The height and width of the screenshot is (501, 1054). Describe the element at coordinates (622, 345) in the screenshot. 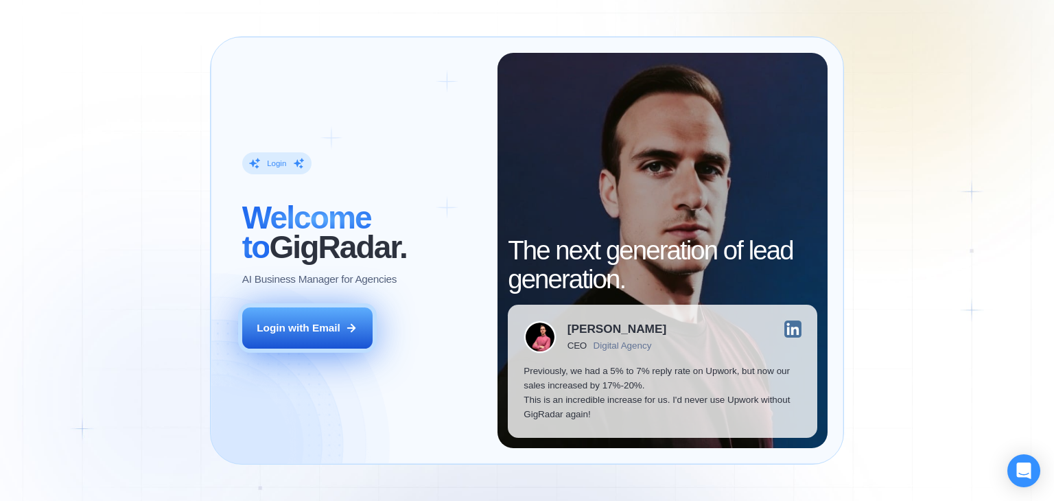

I see `div: Digital Agency` at that location.